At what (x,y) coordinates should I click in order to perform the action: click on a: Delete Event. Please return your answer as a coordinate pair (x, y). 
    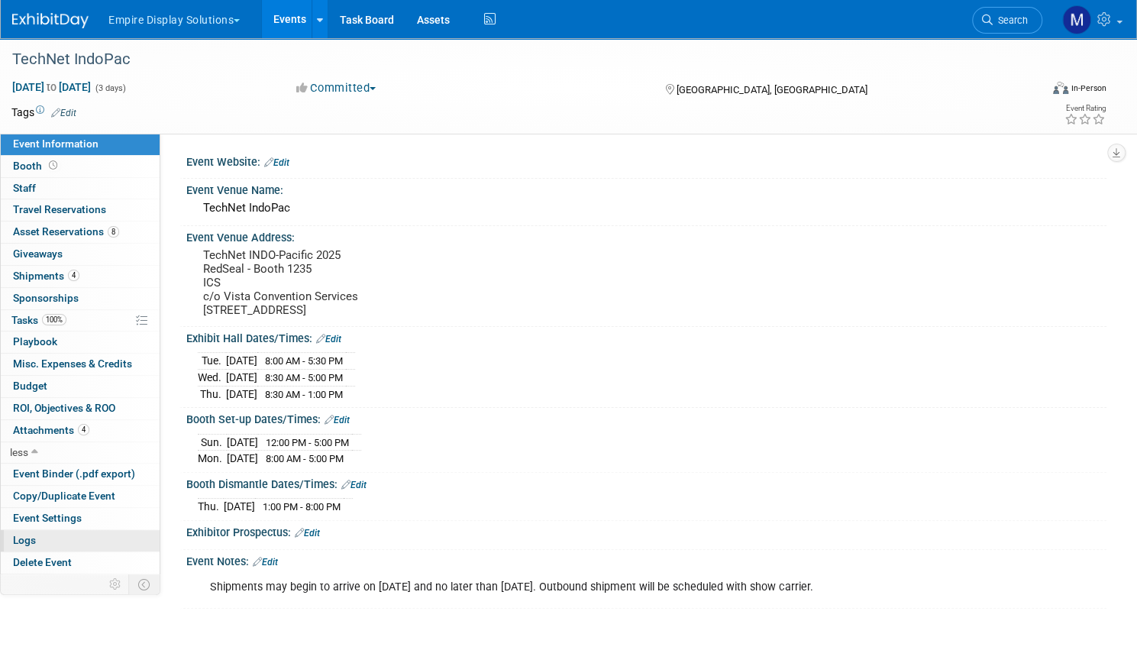
    Looking at the image, I should click on (80, 563).